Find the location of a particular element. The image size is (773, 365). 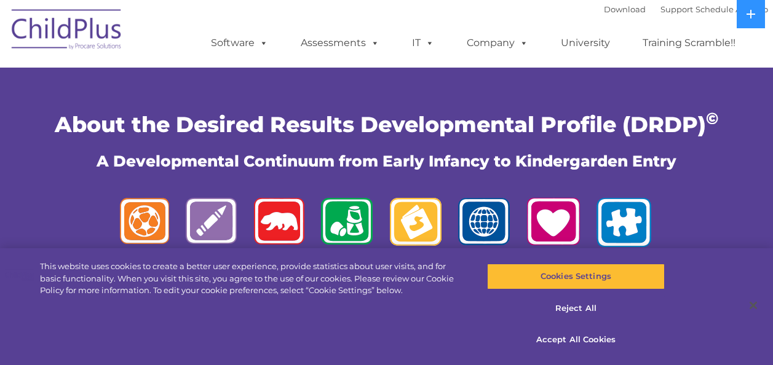

div: This website uses cookies to create a better user experience, provide statistics about user visit... is located at coordinates (252, 279).